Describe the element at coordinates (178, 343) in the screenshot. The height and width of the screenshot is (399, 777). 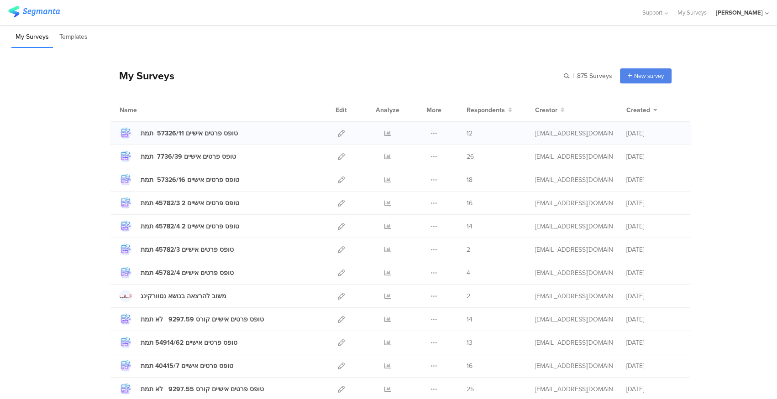
I see `a: טופס פרטים אישיים 54914/62 תמת` at that location.